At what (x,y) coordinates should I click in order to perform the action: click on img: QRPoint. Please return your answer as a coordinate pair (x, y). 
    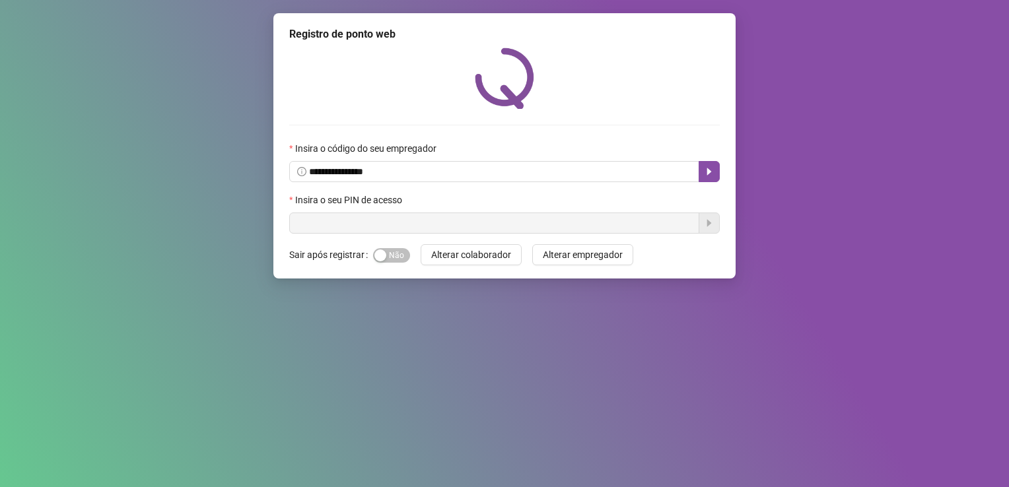
    Looking at the image, I should click on (504, 78).